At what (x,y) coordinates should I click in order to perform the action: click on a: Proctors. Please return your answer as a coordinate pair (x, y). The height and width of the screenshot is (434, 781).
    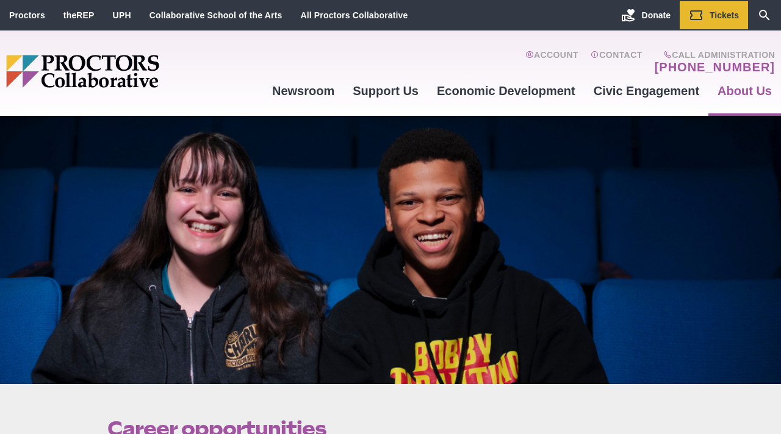
    Looking at the image, I should click on (27, 15).